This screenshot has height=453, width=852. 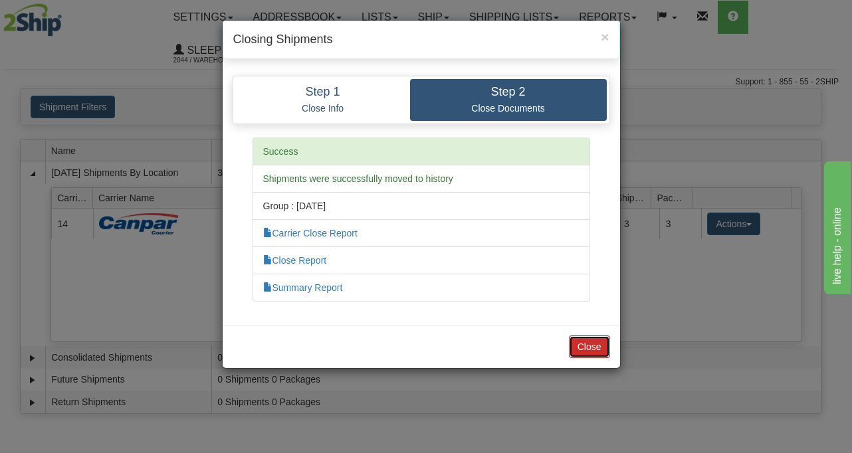 I want to click on a: Close Report, so click(x=295, y=260).